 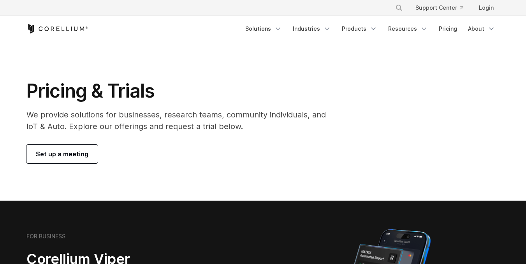 What do you see at coordinates (57, 29) in the screenshot?
I see `a: Corellium Home` at bounding box center [57, 29].